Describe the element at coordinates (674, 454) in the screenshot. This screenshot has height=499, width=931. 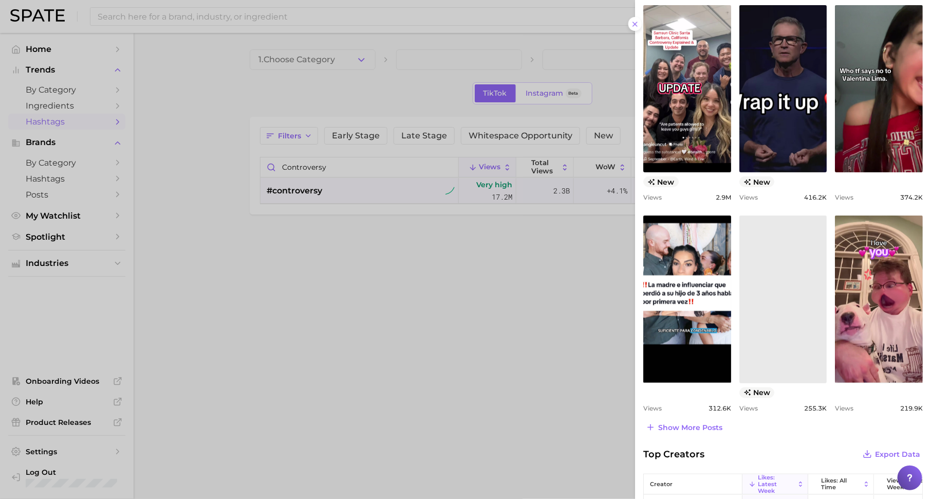
I see `span: Top Creators` at that location.